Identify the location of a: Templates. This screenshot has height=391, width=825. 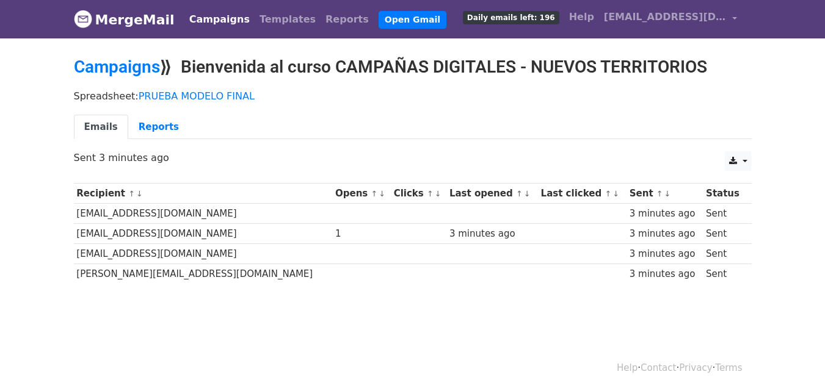
(288, 20).